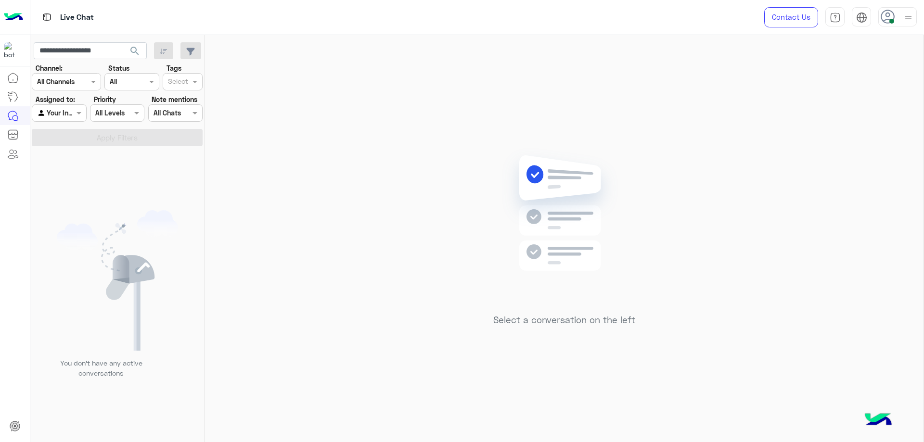 This screenshot has width=924, height=442. What do you see at coordinates (792, 17) in the screenshot?
I see `a: Contact Us` at bounding box center [792, 17].